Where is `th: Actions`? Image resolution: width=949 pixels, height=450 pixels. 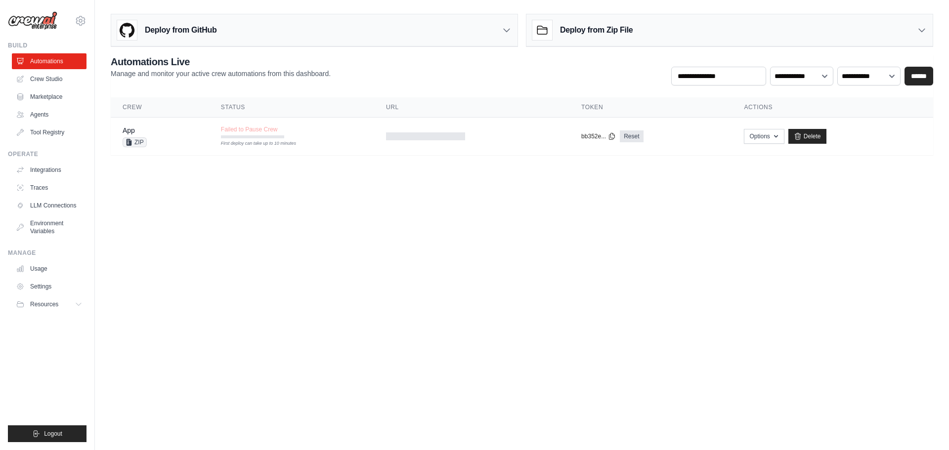
th: Actions is located at coordinates (832, 107).